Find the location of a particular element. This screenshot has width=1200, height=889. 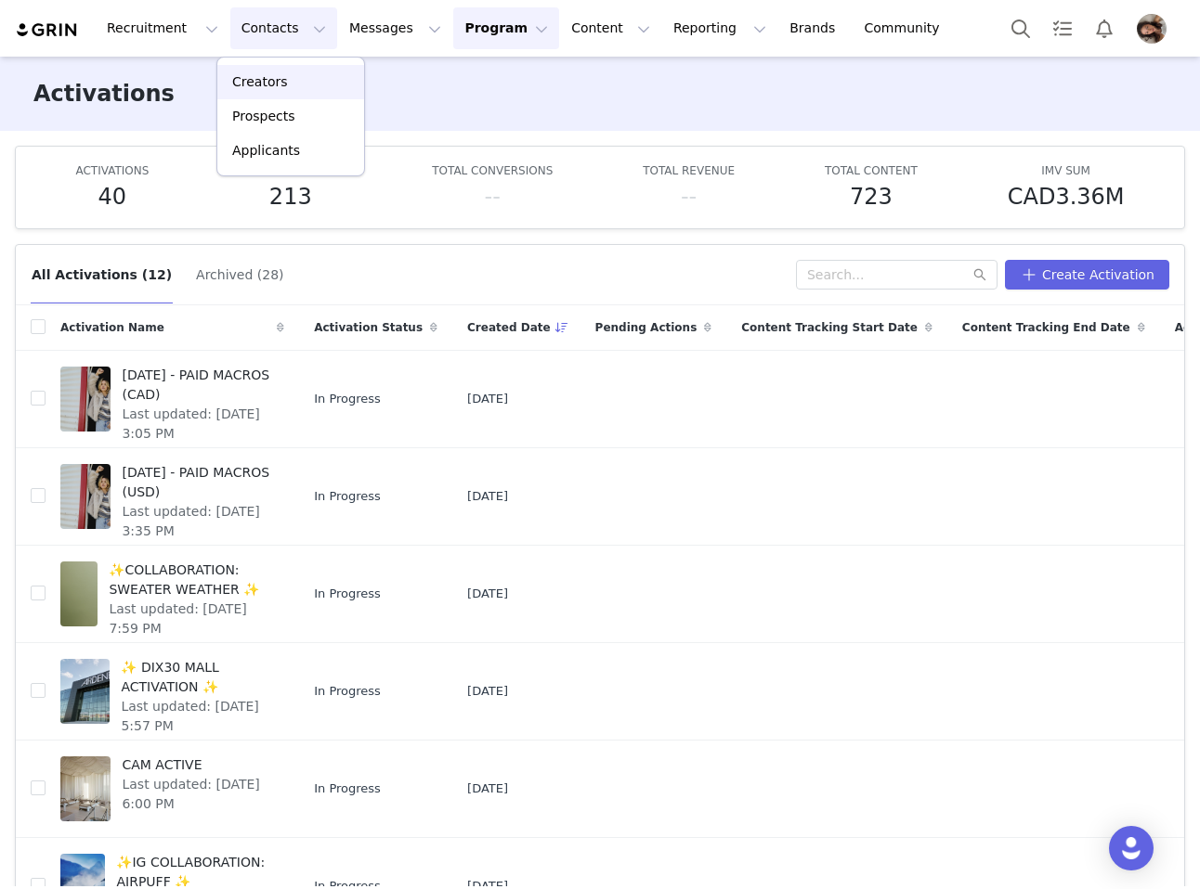

button: Content is located at coordinates (610, 28).